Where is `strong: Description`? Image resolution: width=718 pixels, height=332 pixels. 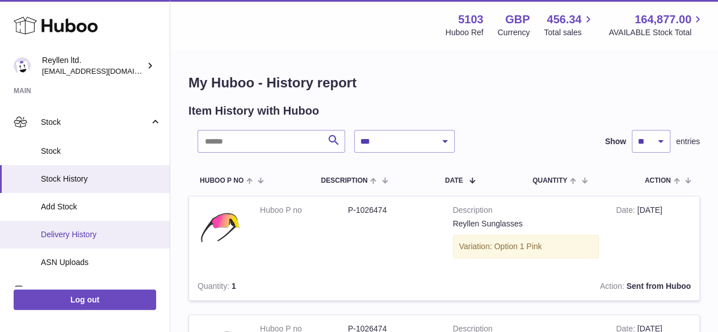
strong: Description is located at coordinates (526, 212).